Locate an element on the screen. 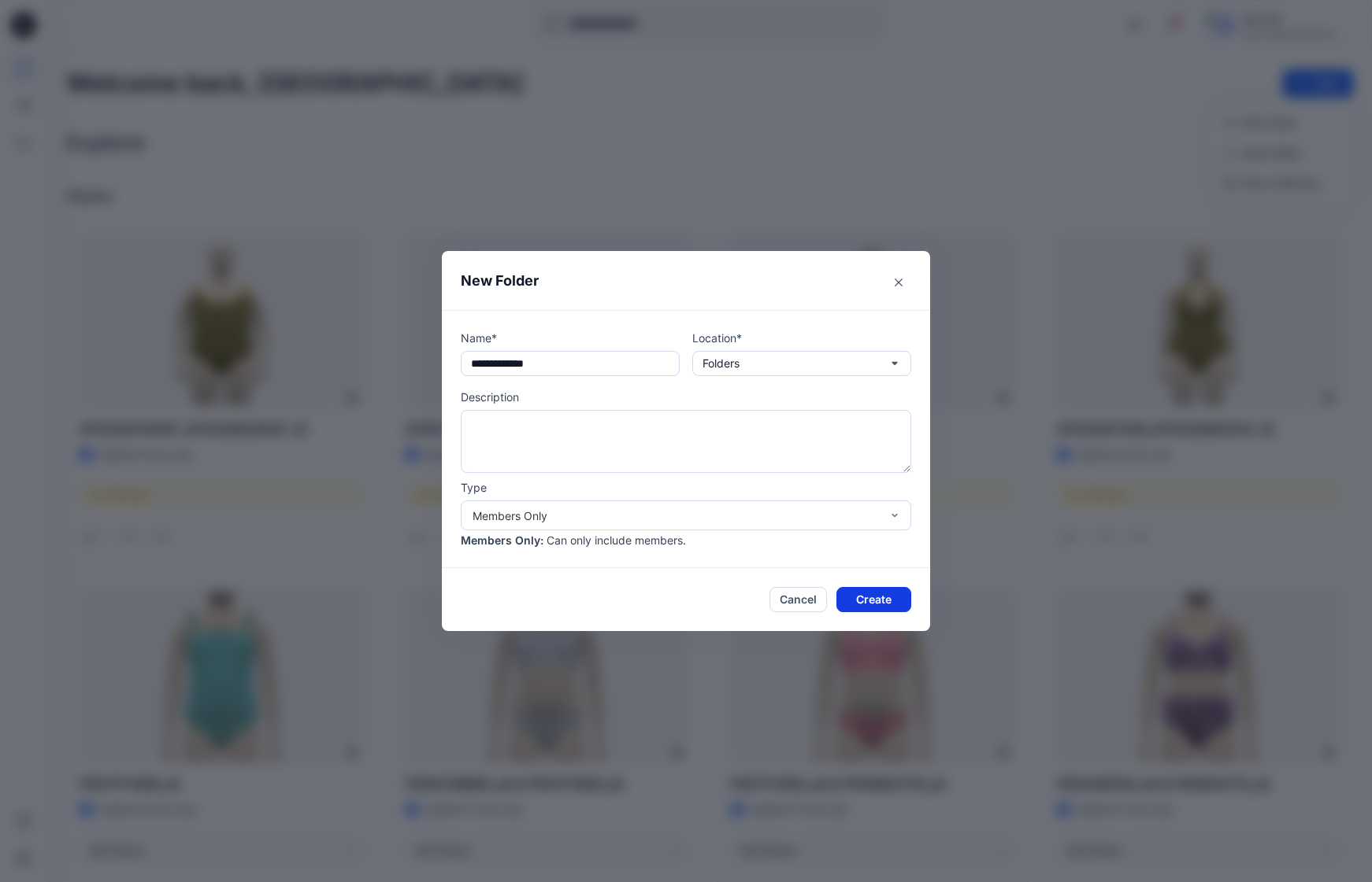  button: Cancel is located at coordinates (797, 600).